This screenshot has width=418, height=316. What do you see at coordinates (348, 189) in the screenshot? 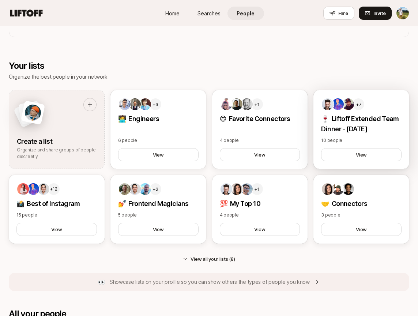
I see `img: 7cab7823_d069_48e4_a8e4_1d411b2aeb71.jpg` at bounding box center [348, 189].